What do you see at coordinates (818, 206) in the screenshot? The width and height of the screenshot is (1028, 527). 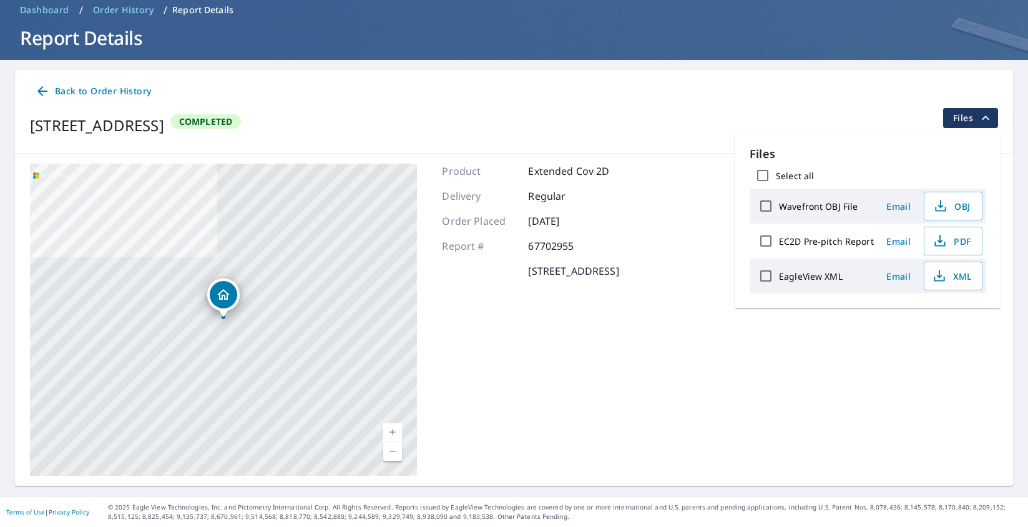 I see `label: Wavefront OBJ File` at bounding box center [818, 206].